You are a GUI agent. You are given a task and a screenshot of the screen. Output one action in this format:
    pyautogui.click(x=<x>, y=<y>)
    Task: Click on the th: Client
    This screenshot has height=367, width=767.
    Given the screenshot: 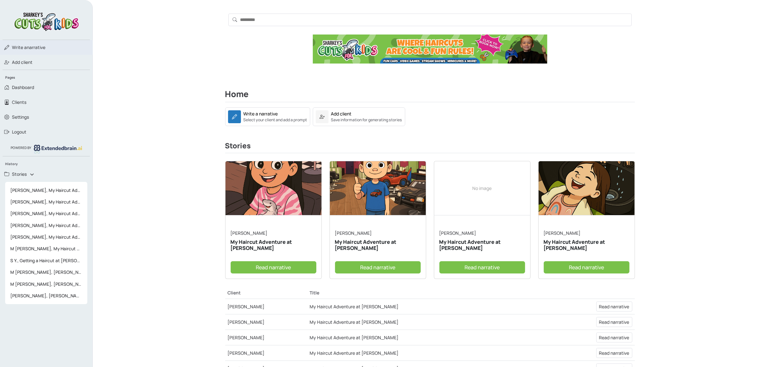 What is the action you would take?
    pyautogui.click(x=266, y=293)
    